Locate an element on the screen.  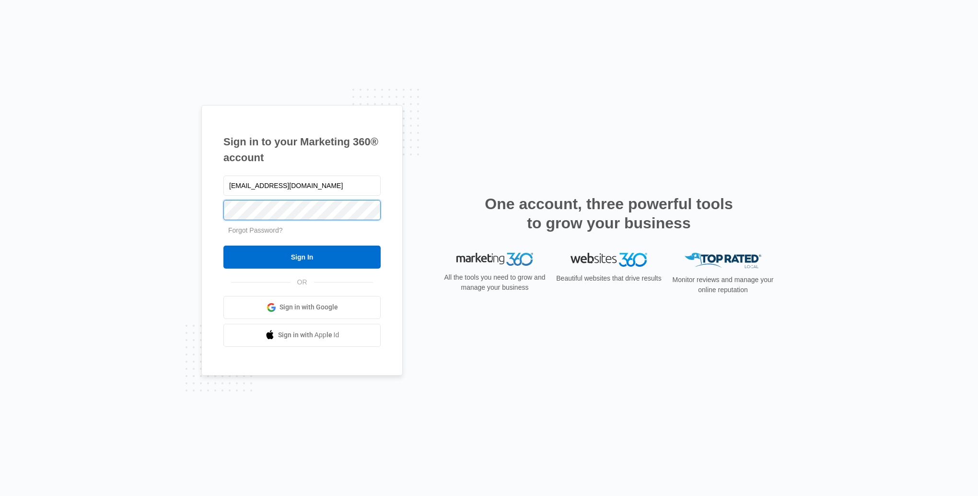
p: Monitor reviews and manage your online reputation is located at coordinates (723, 285).